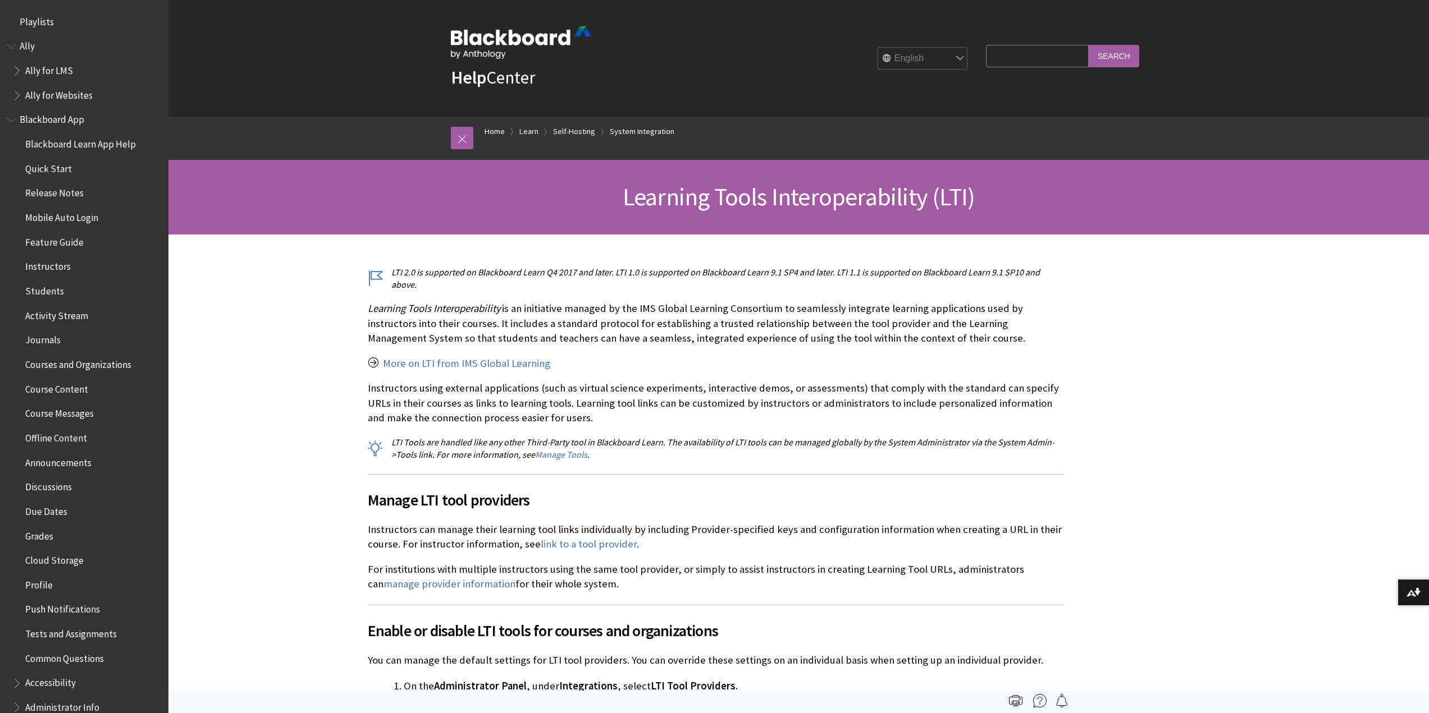 The height and width of the screenshot is (713, 1429). Describe the element at coordinates (694, 686) in the screenshot. I see `span: LTI Tool Providers` at that location.